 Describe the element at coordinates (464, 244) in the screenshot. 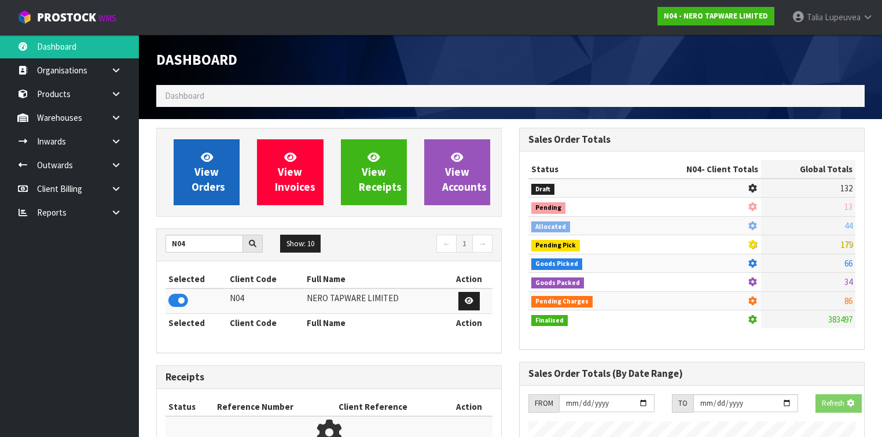

I see `a: 1` at that location.